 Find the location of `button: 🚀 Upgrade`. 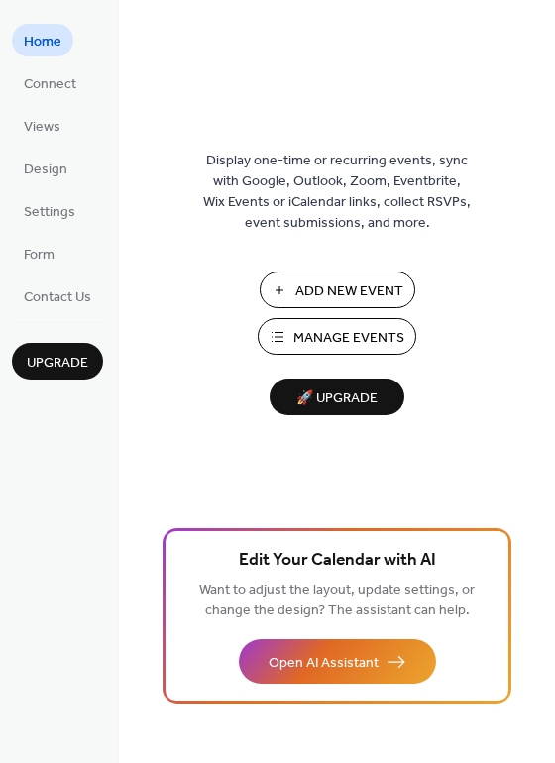

button: 🚀 Upgrade is located at coordinates (337, 396).